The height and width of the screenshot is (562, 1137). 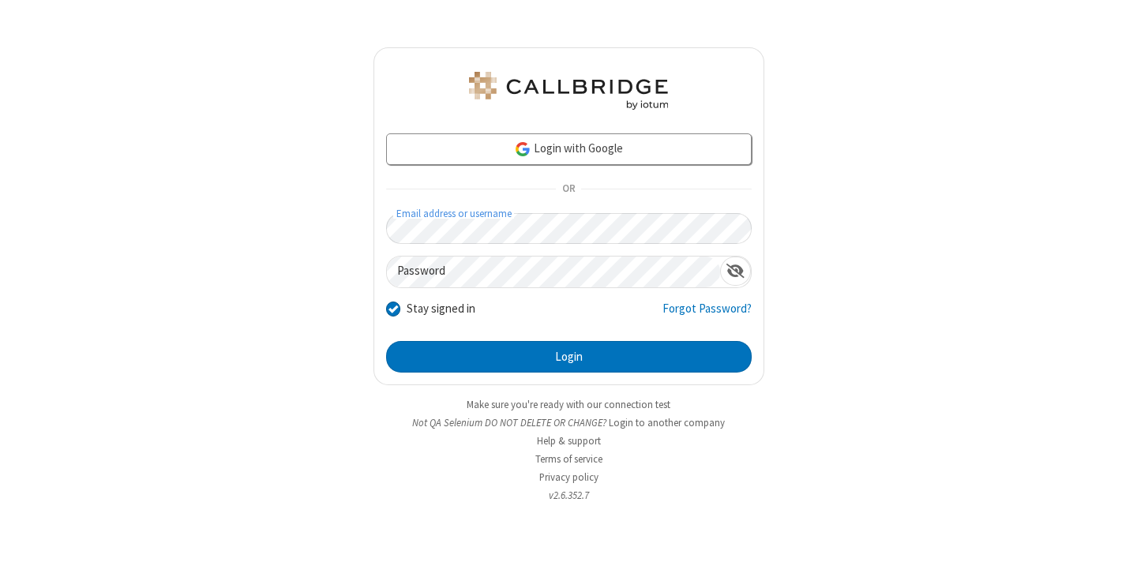 What do you see at coordinates (735, 271) in the screenshot?
I see `div: Show password` at bounding box center [735, 271].